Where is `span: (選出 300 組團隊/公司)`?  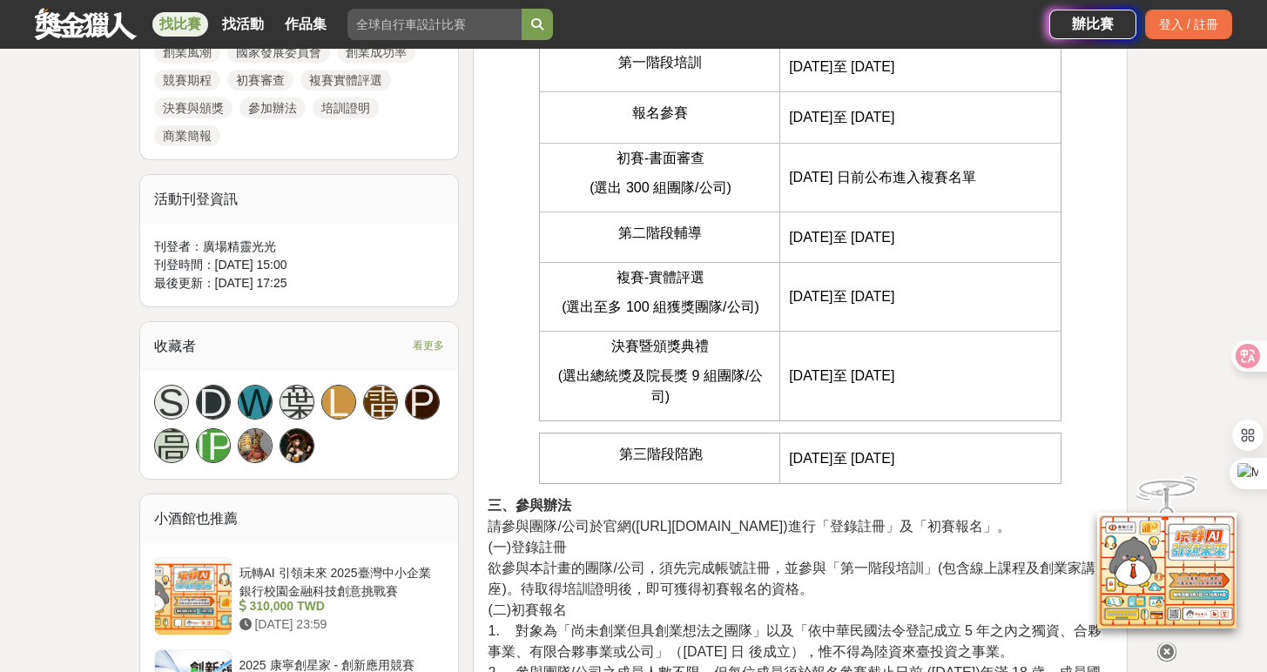
span: (選出 300 組團隊/公司) is located at coordinates (660, 187).